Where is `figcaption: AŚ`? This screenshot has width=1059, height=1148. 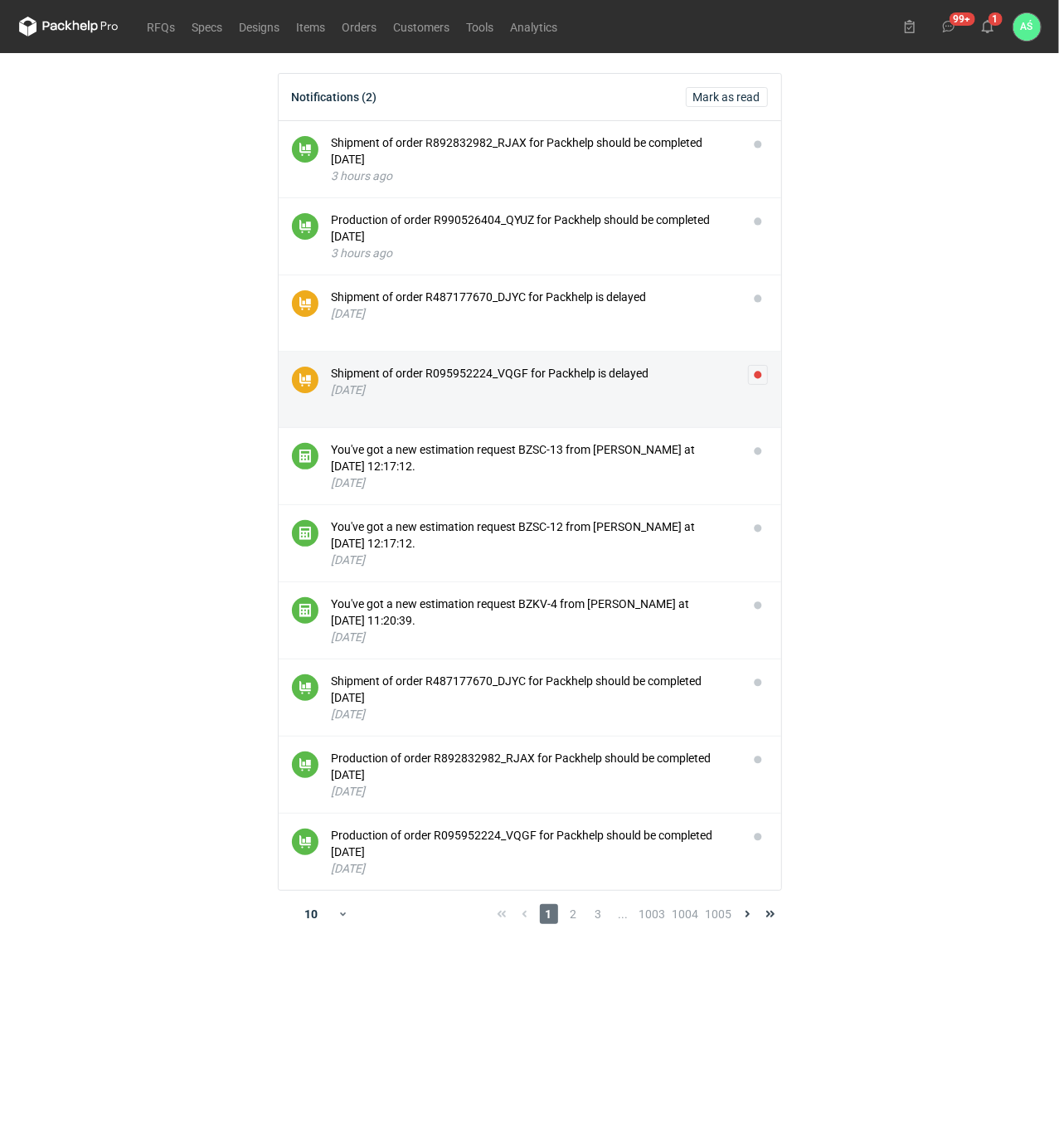
figcaption: AŚ is located at coordinates (1026, 27).